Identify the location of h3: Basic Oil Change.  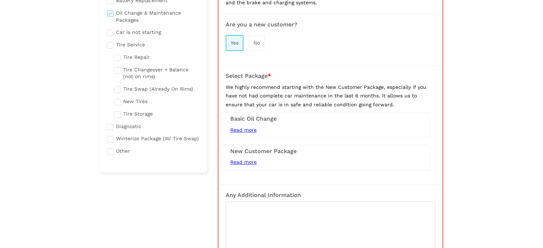
(325, 119).